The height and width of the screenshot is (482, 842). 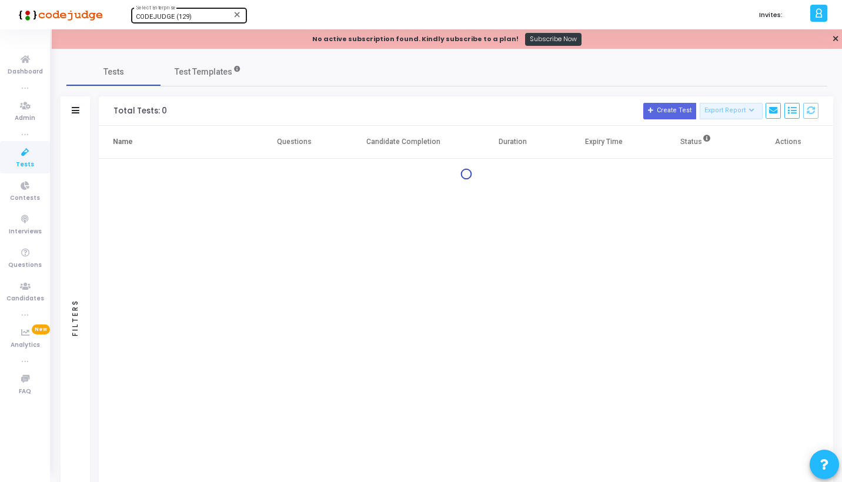 I want to click on div: No active subscription found. Kindly subscribe to a plan!, so click(x=415, y=39).